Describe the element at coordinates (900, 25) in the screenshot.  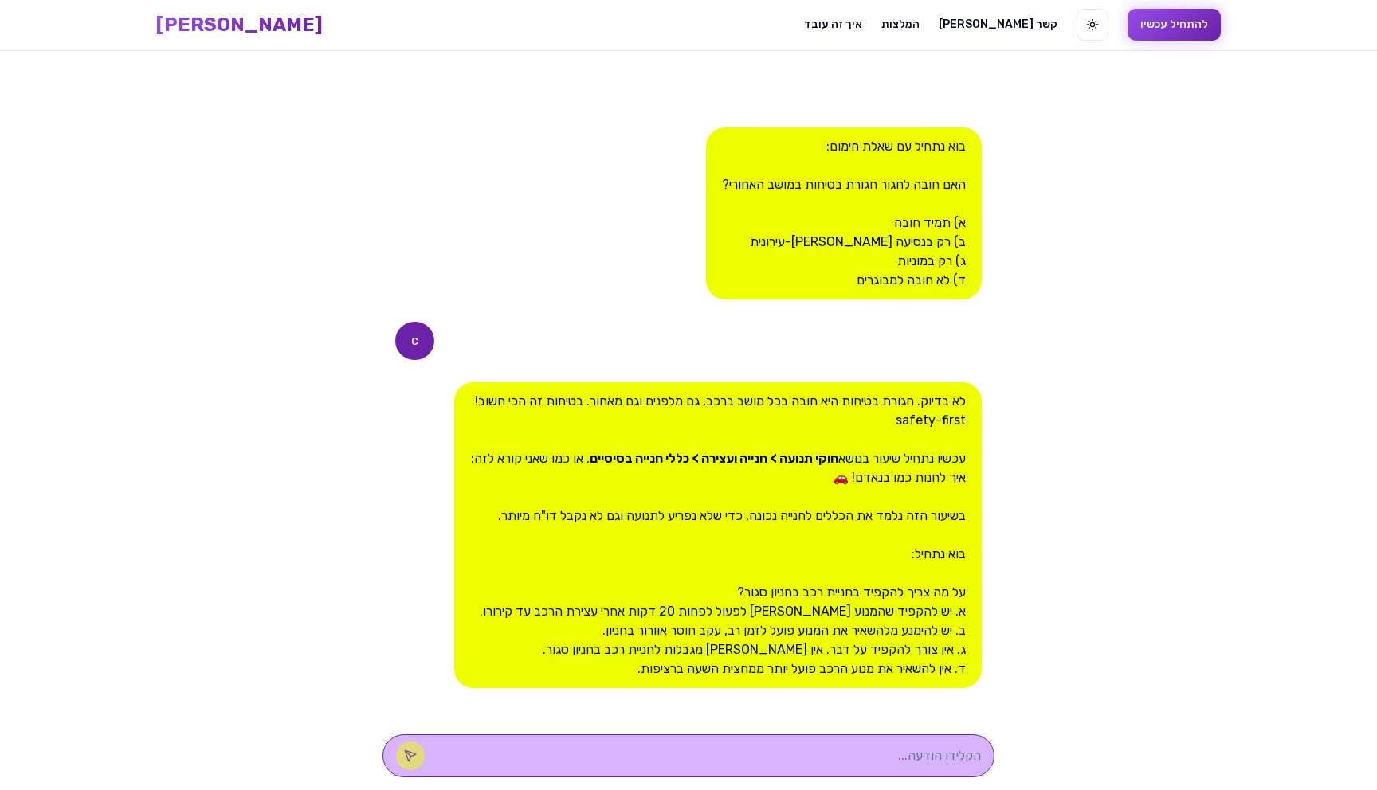
I see `a: המלצות` at that location.